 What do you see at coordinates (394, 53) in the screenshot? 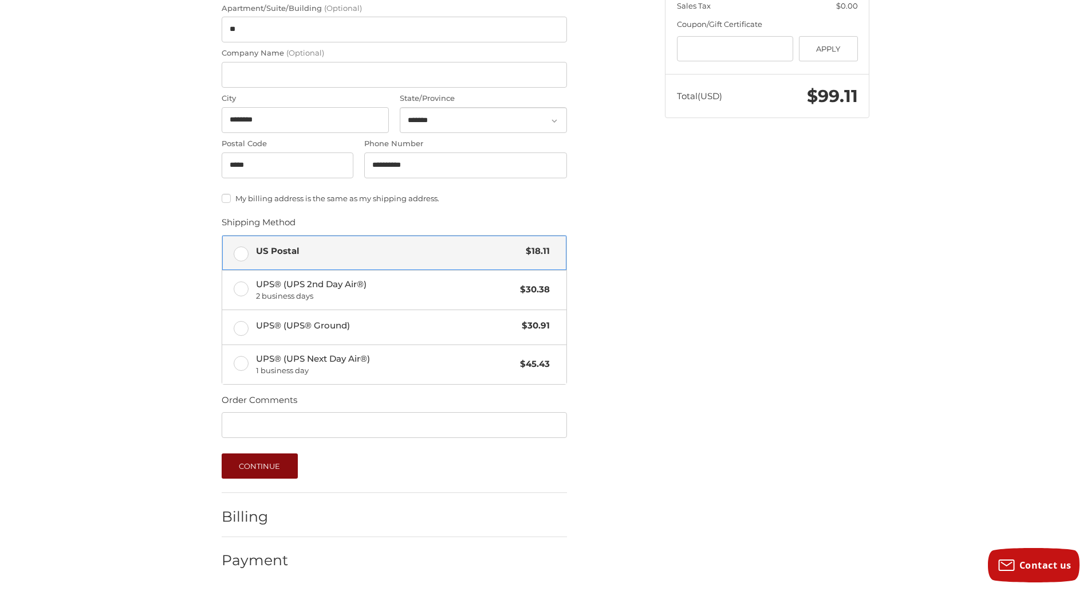
I see `label: Company Name` at bounding box center [394, 53].